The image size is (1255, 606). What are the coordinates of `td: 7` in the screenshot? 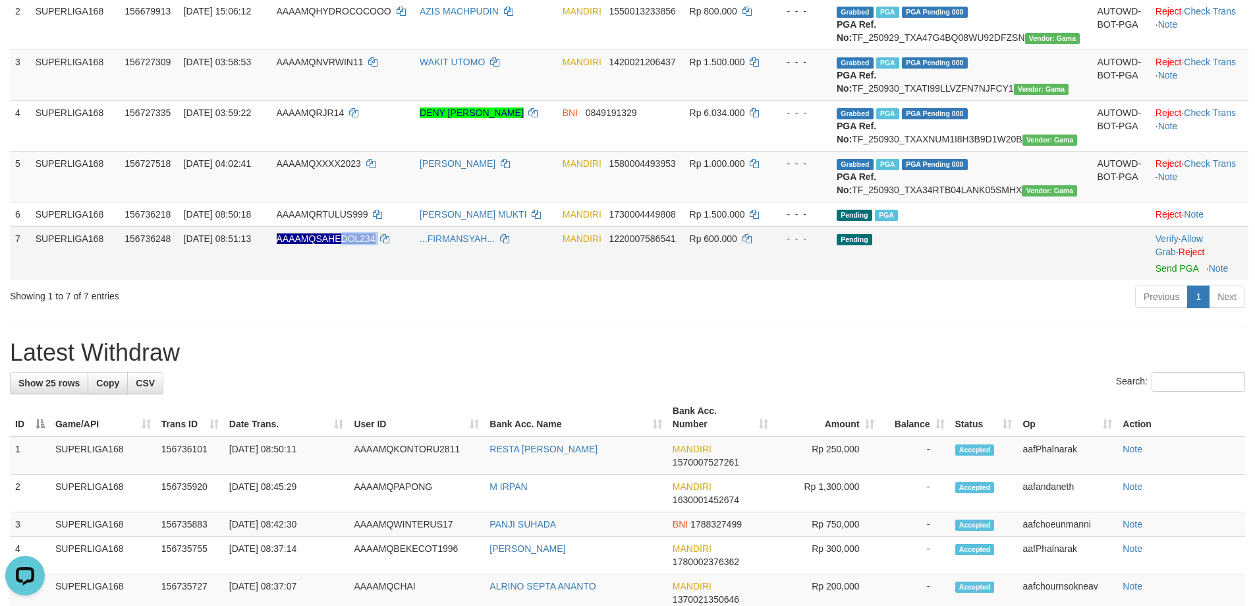 It's located at (20, 253).